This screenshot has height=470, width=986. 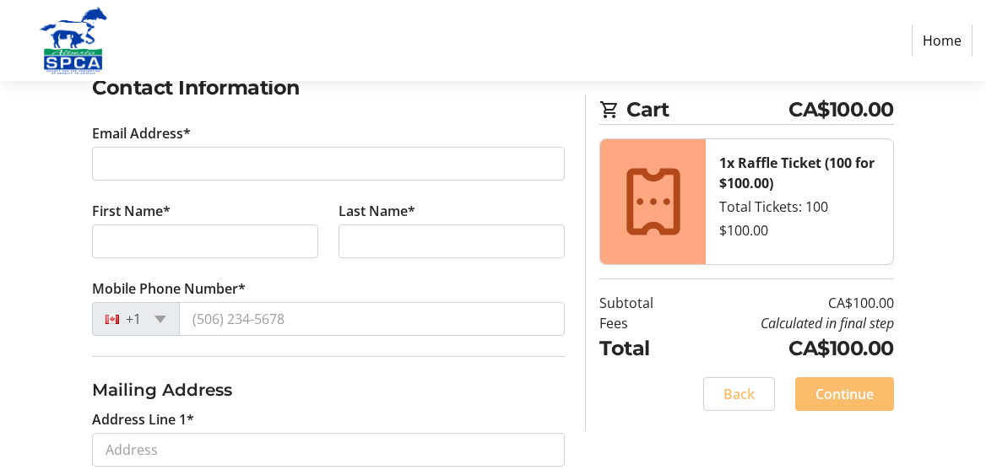 I want to click on span: CA$100.00, so click(x=841, y=110).